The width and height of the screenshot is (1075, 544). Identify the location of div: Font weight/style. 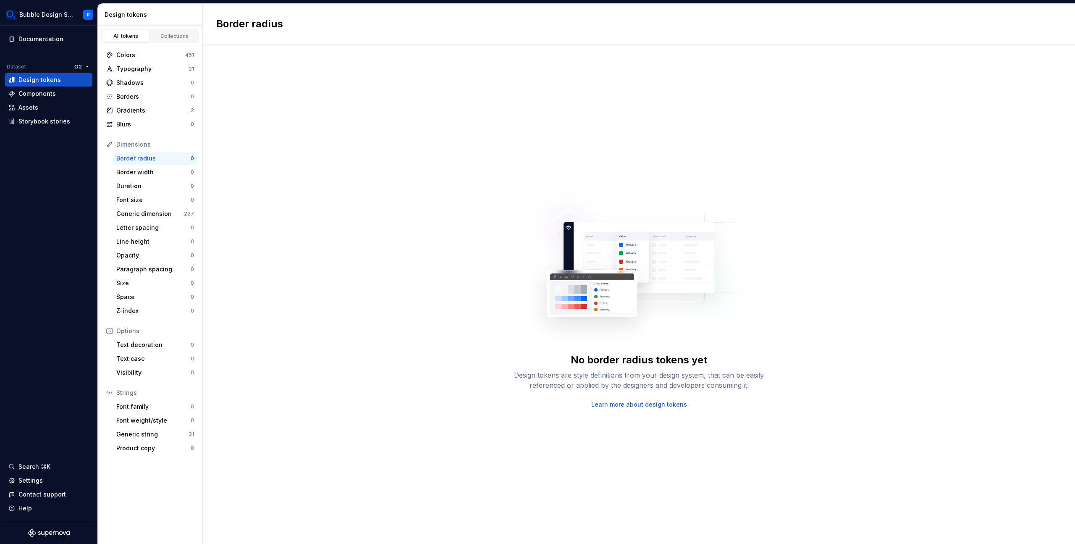
(153, 420).